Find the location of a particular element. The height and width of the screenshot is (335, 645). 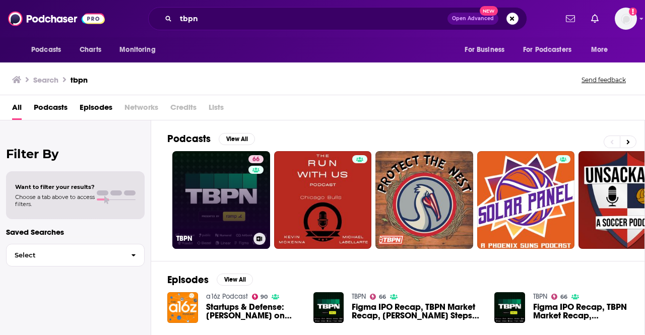

svg: Add a profile image is located at coordinates (633, 12).